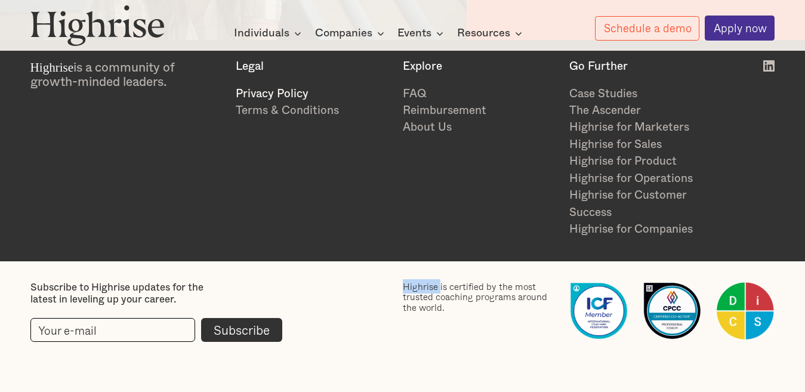  Describe the element at coordinates (646, 230) in the screenshot. I see `a: Highrise for Companies` at that location.